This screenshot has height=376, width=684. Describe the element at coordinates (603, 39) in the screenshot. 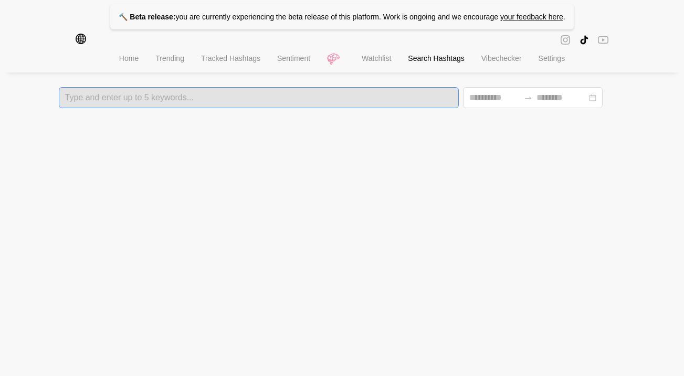

I see `span: youtube` at that location.